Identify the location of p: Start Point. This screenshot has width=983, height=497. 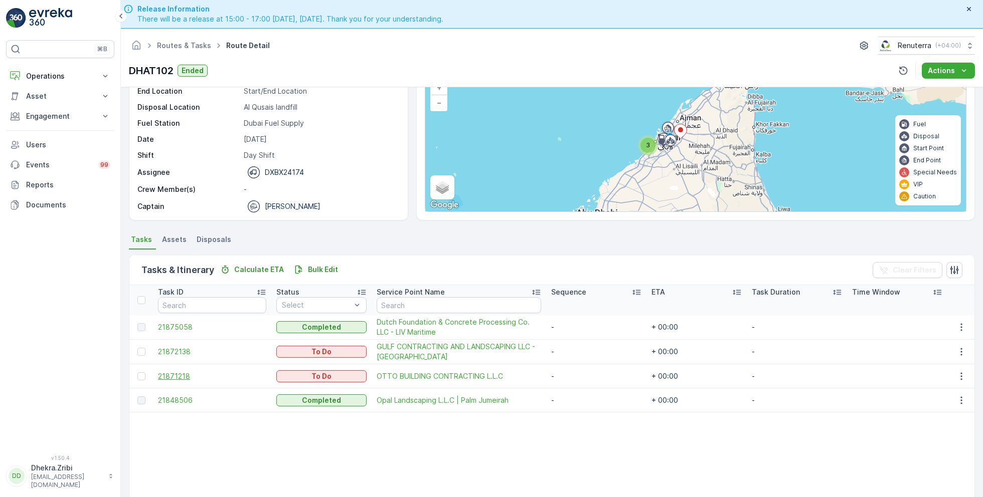
(928, 148).